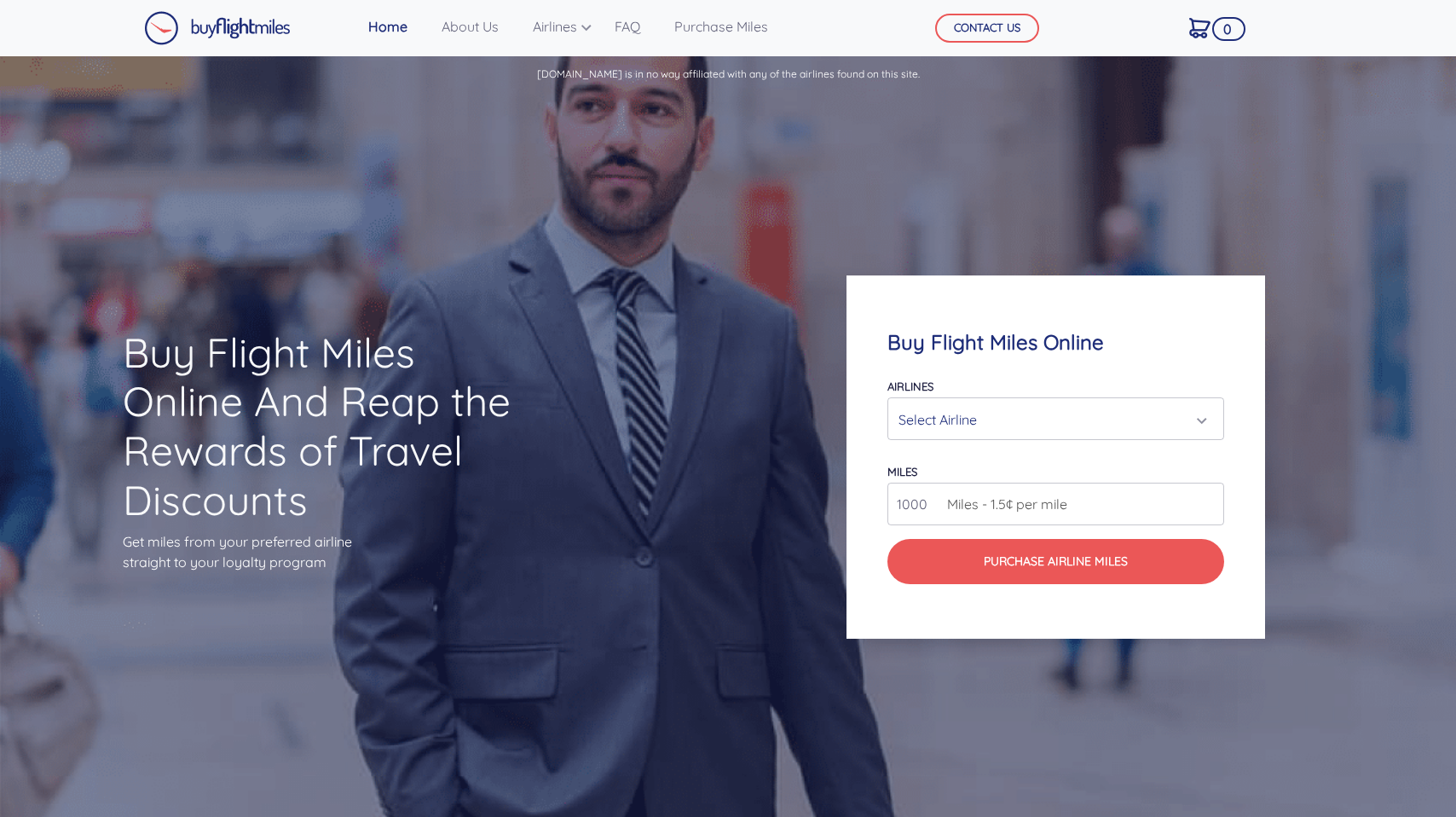 The image size is (1456, 817). What do you see at coordinates (217, 28) in the screenshot?
I see `a: Buy Flight Miles Logo` at bounding box center [217, 28].